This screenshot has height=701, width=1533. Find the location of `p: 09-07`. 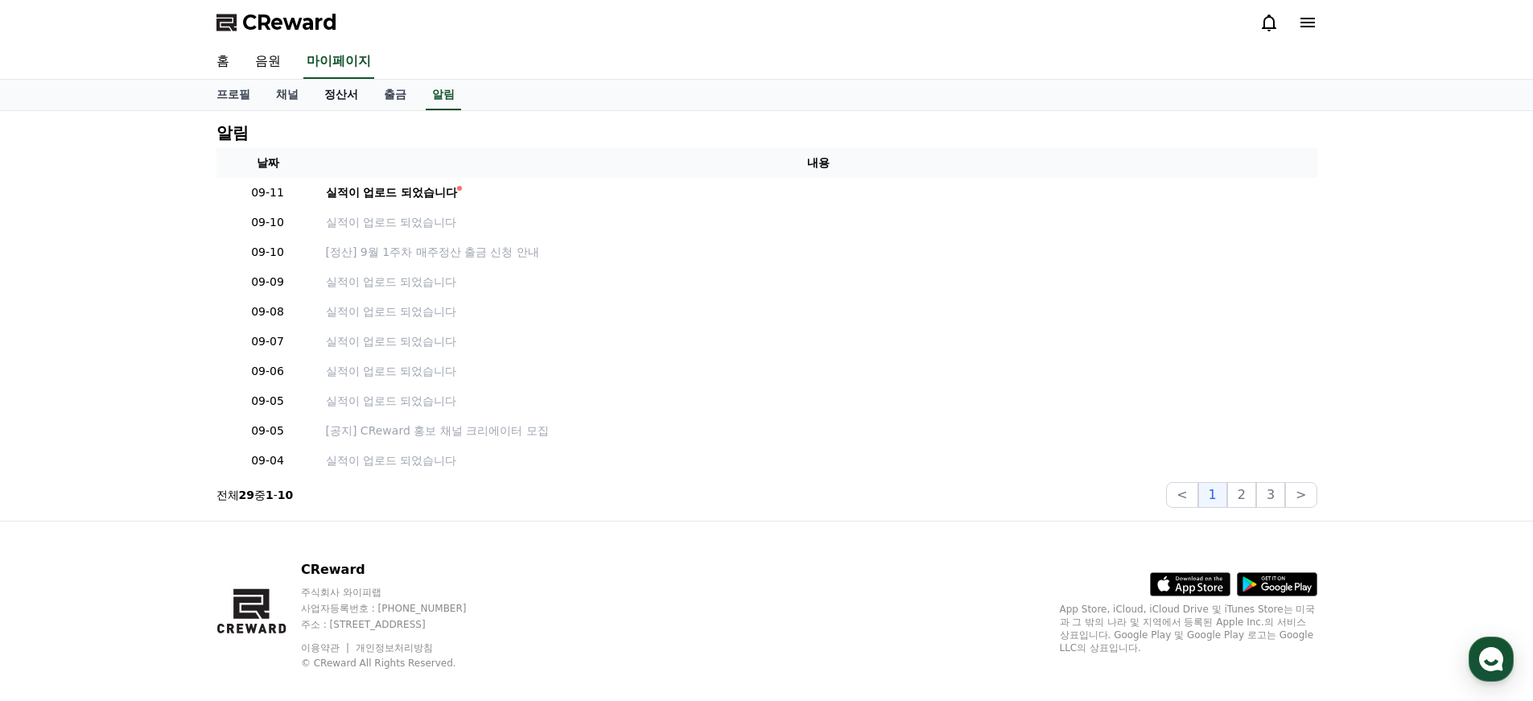

p: 09-07 is located at coordinates (268, 341).